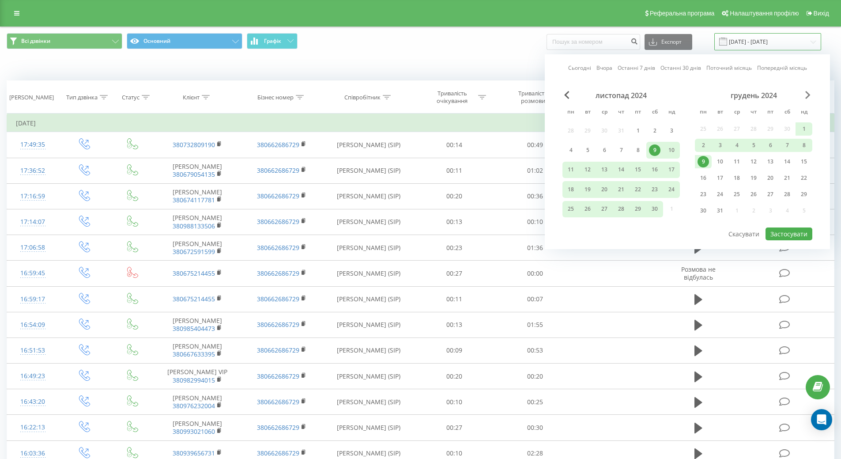  I want to click on div: сб 2 лист 2024 р., so click(654, 130).